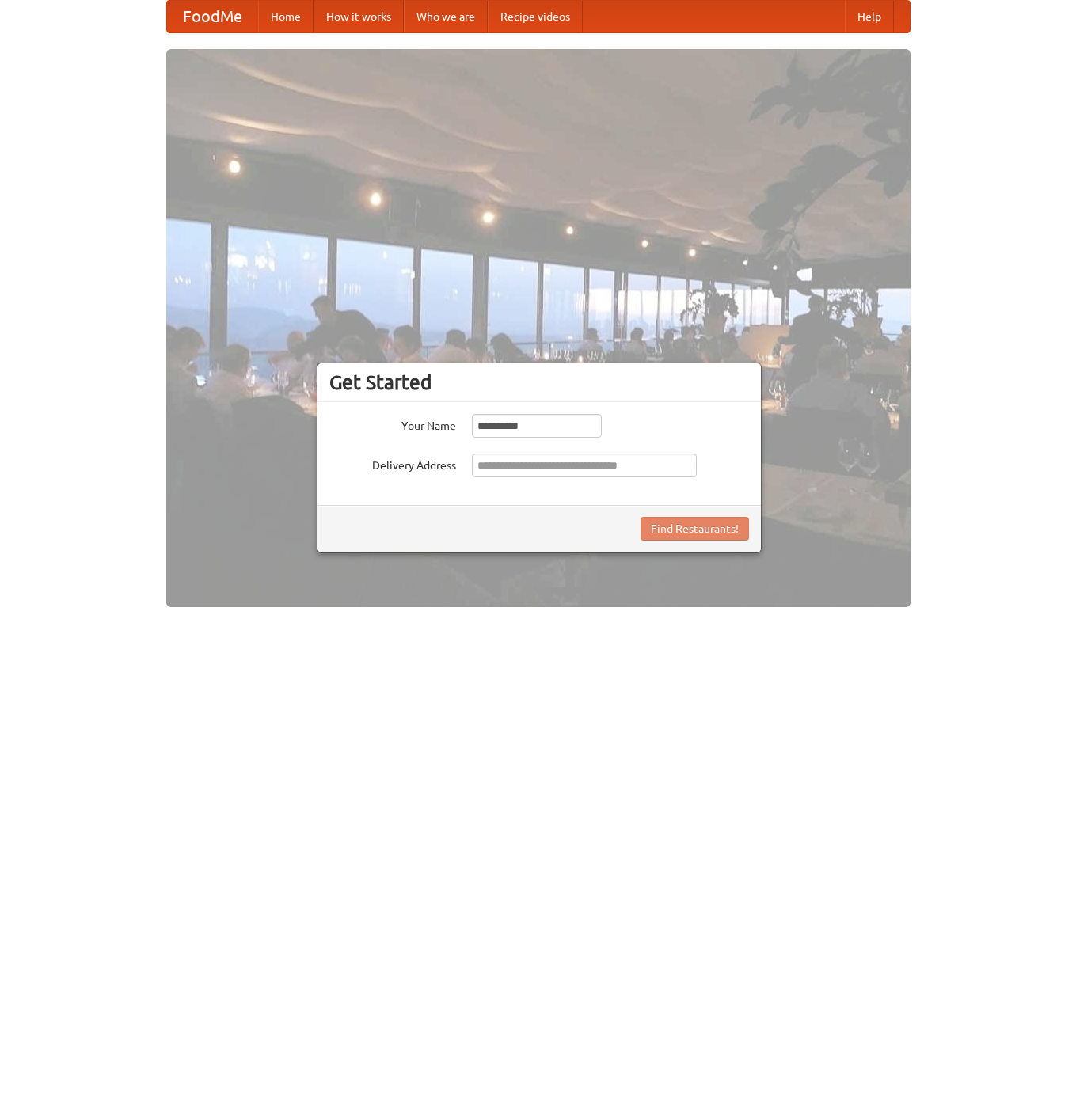 Image resolution: width=1076 pixels, height=1120 pixels. Describe the element at coordinates (212, 16) in the screenshot. I see `a: FoodMe` at that location.